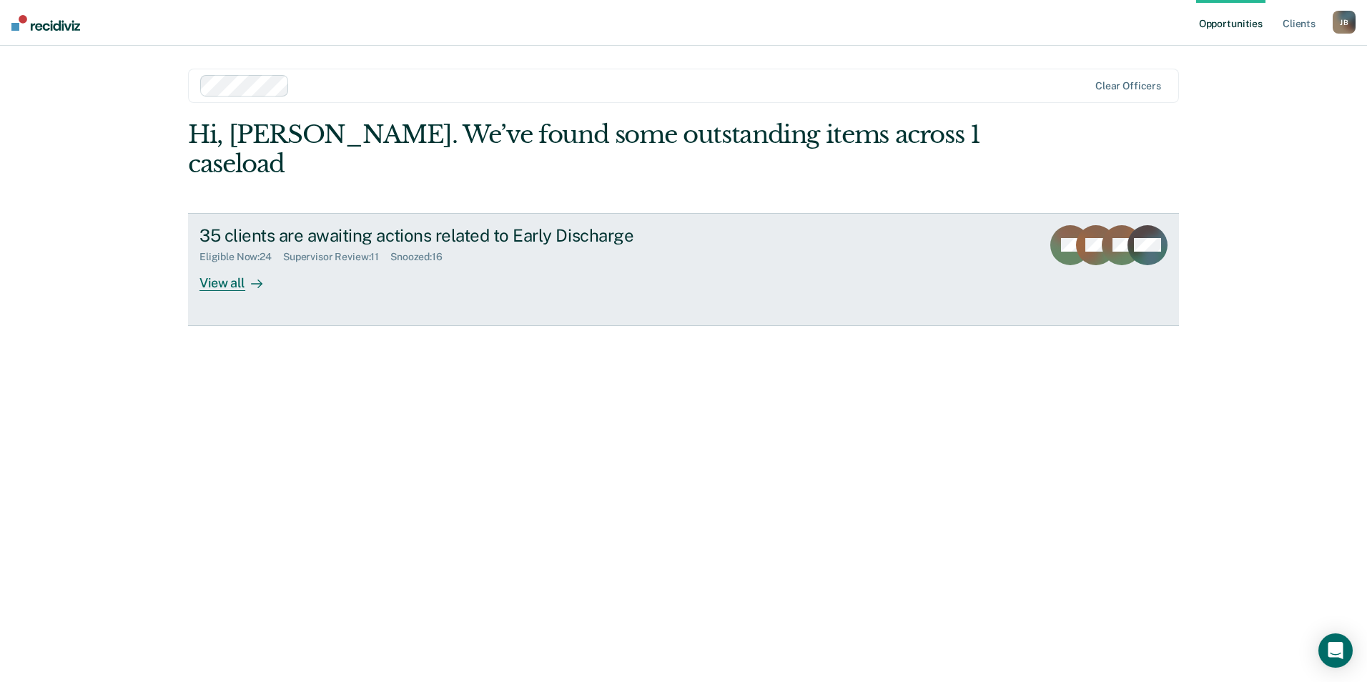 This screenshot has height=682, width=1367. I want to click on div: View all, so click(239, 277).